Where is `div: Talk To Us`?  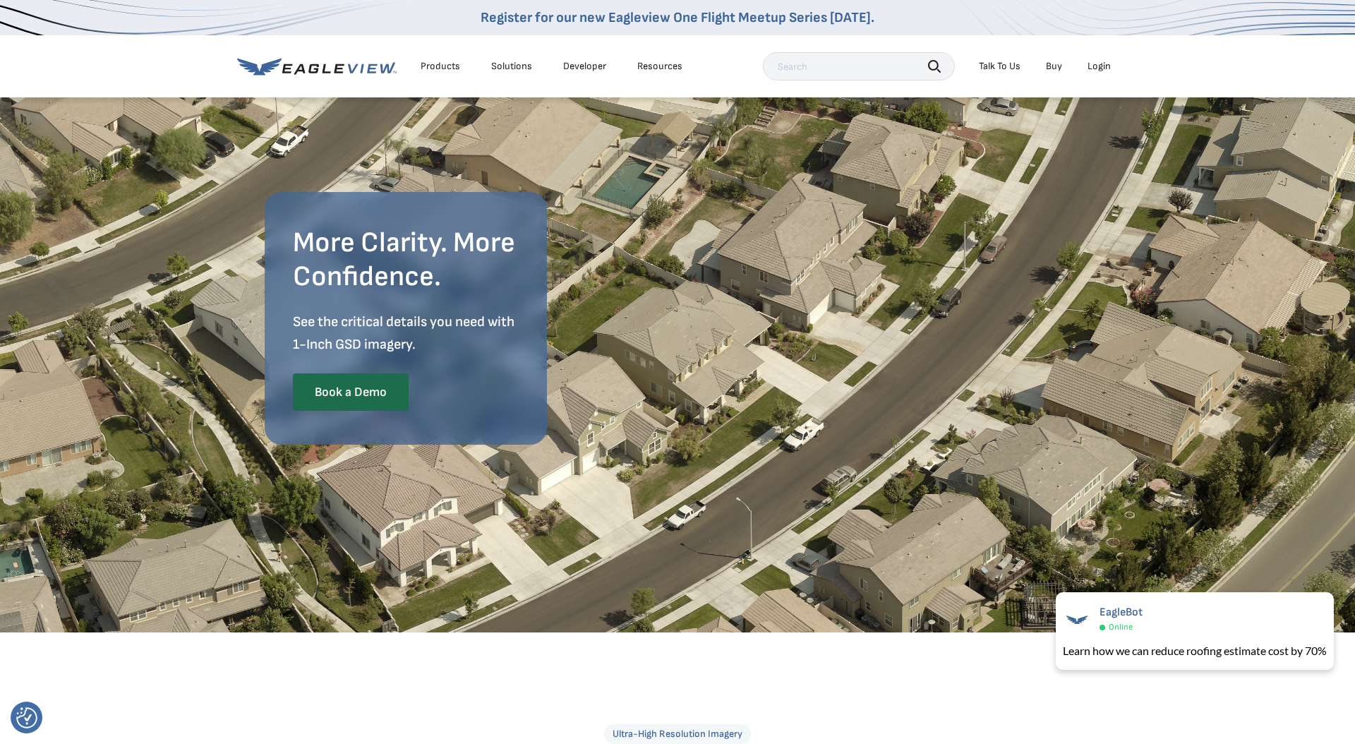
div: Talk To Us is located at coordinates (999, 66).